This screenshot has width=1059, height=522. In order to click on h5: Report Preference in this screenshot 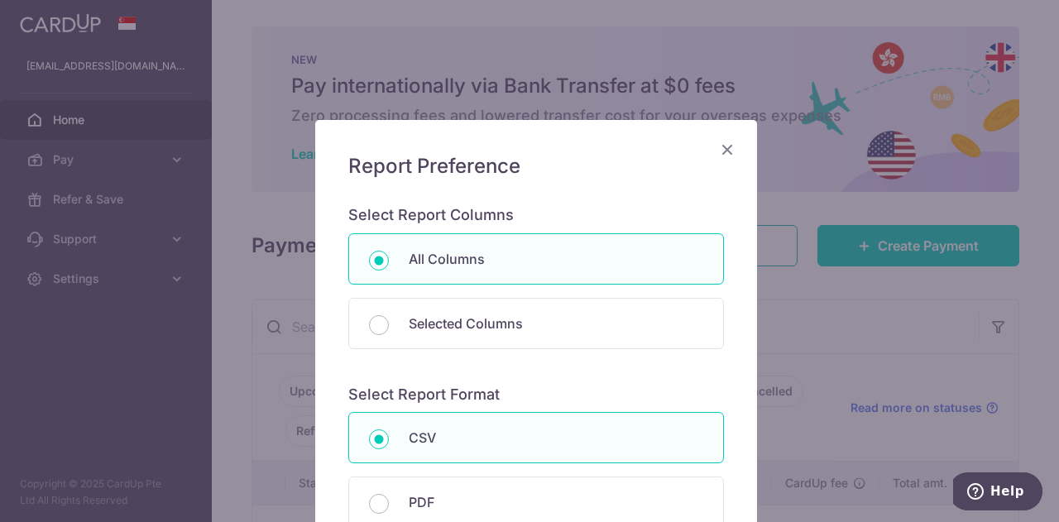, I will do `click(536, 166)`.